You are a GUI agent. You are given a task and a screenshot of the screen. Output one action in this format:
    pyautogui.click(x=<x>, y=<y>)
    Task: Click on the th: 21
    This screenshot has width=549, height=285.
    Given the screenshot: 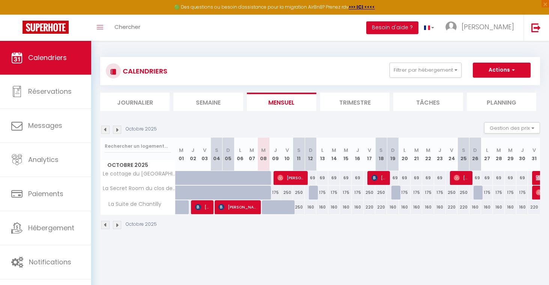 What is the action you would take?
    pyautogui.click(x=416, y=154)
    